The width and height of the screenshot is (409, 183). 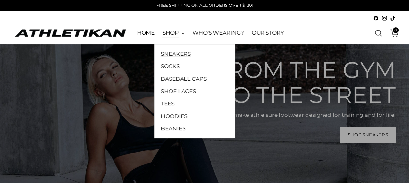 I want to click on p: FREE SHIPPING ON ALL ORDERS OVER $120!, so click(x=204, y=6).